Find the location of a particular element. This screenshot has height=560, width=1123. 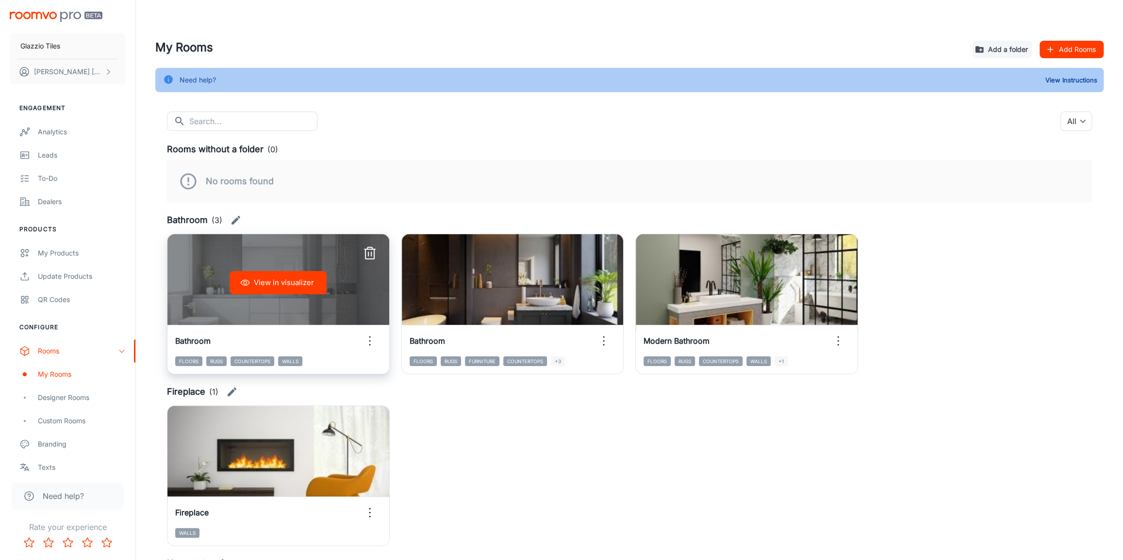

h4: My Rooms is located at coordinates (560, 48).